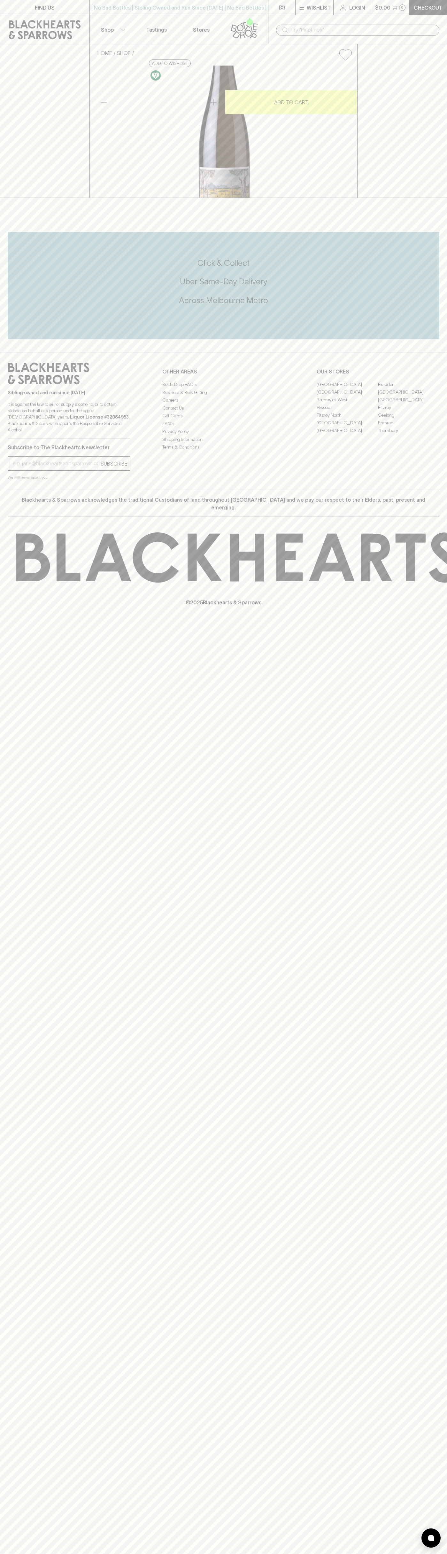 The image size is (447, 1554). What do you see at coordinates (224, 416) in the screenshot?
I see `a: Gift Cards` at bounding box center [224, 416].